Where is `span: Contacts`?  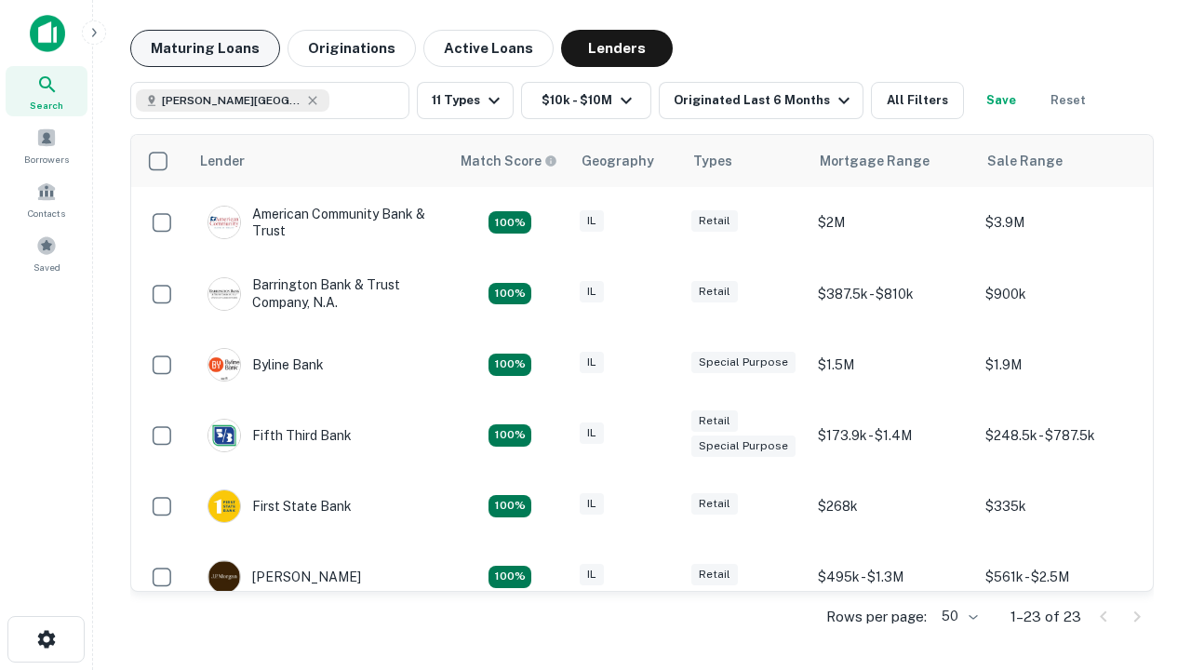
span: Contacts is located at coordinates (47, 213).